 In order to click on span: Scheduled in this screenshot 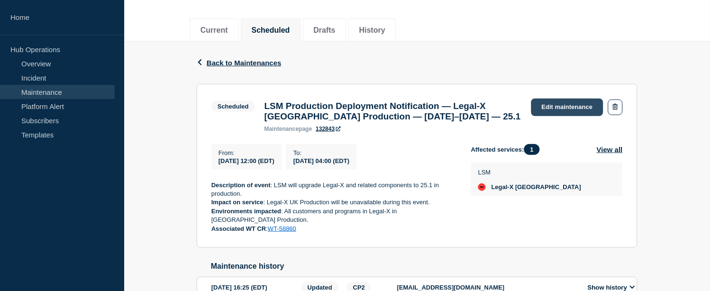, I will do `click(233, 106)`.